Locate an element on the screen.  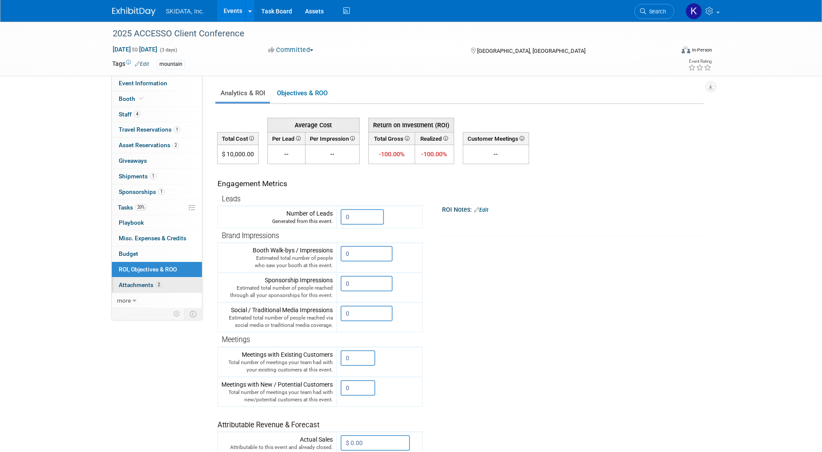
span: Leads is located at coordinates (231, 199).